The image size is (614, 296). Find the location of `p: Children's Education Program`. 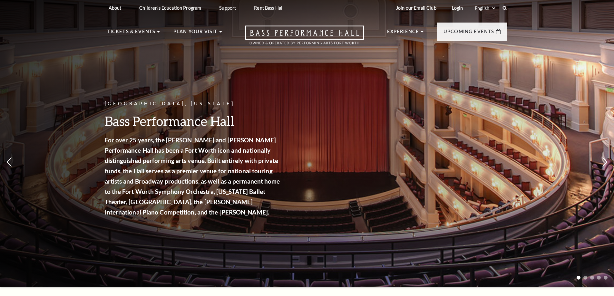

p: Children's Education Program is located at coordinates (170, 8).